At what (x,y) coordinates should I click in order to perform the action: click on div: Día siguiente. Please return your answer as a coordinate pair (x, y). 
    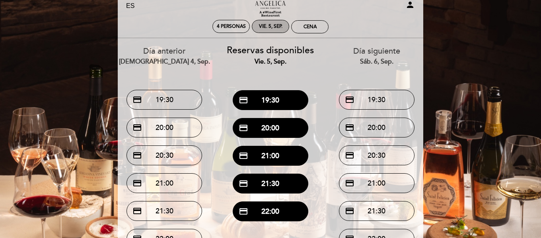
    Looking at the image, I should click on (376, 56).